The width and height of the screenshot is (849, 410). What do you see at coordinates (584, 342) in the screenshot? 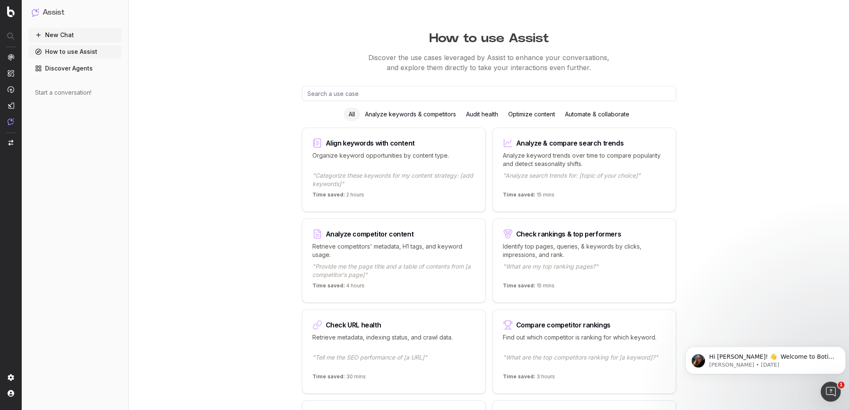
I see `p: Find out which competitor is ranking for which keyword.` at bounding box center [584, 342].